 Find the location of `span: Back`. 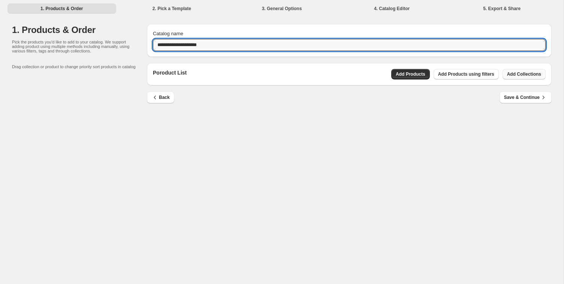

span: Back is located at coordinates (160, 97).